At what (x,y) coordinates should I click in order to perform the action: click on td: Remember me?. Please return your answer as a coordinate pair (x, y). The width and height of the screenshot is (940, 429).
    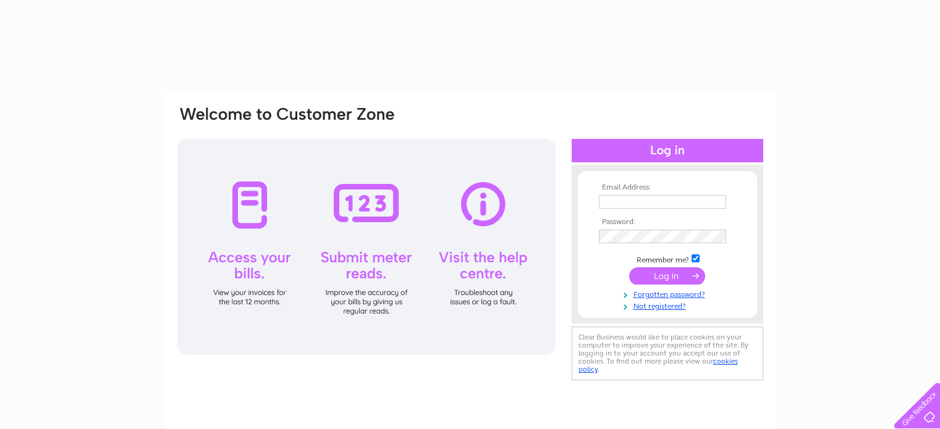
    Looking at the image, I should click on (667, 259).